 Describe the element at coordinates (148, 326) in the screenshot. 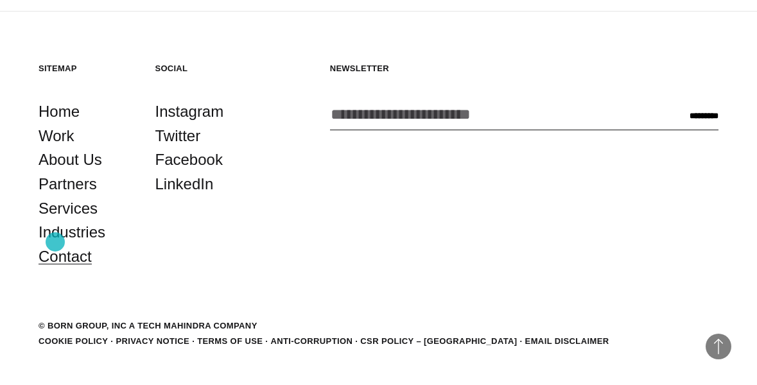

I see `div: © BORN GROUP, INC A Tech Mahindra Company` at that location.